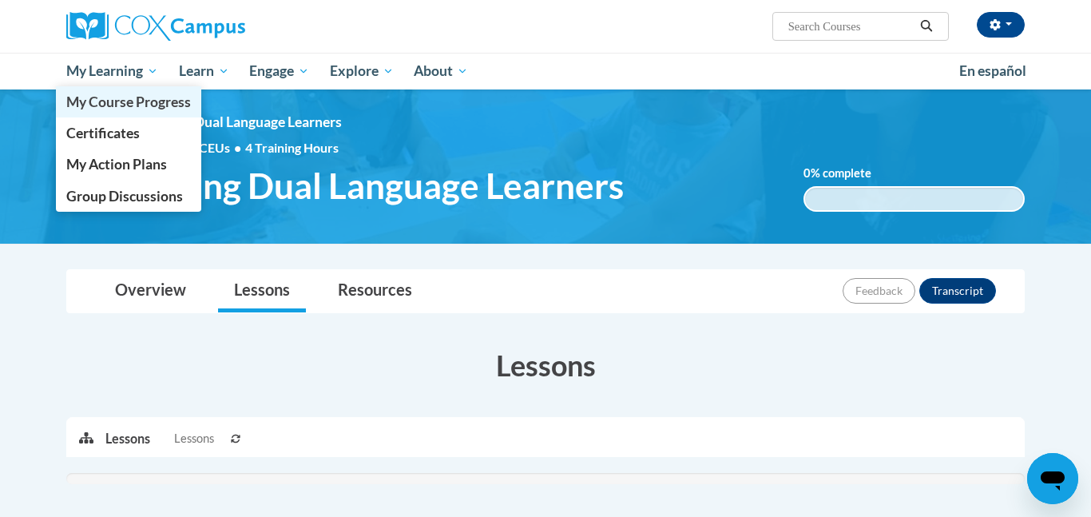 The height and width of the screenshot is (517, 1091). What do you see at coordinates (362, 71) in the screenshot?
I see `span: Explore` at bounding box center [362, 71].